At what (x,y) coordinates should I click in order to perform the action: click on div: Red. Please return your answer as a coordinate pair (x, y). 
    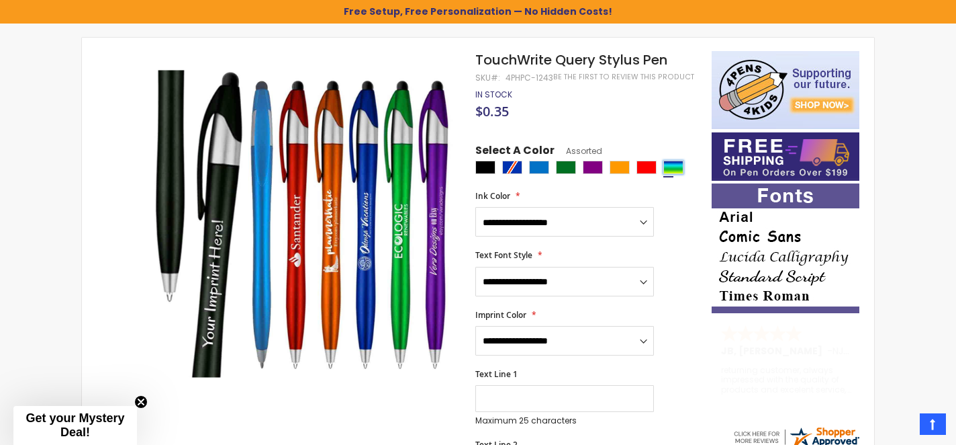
    Looking at the image, I should click on (647, 167).